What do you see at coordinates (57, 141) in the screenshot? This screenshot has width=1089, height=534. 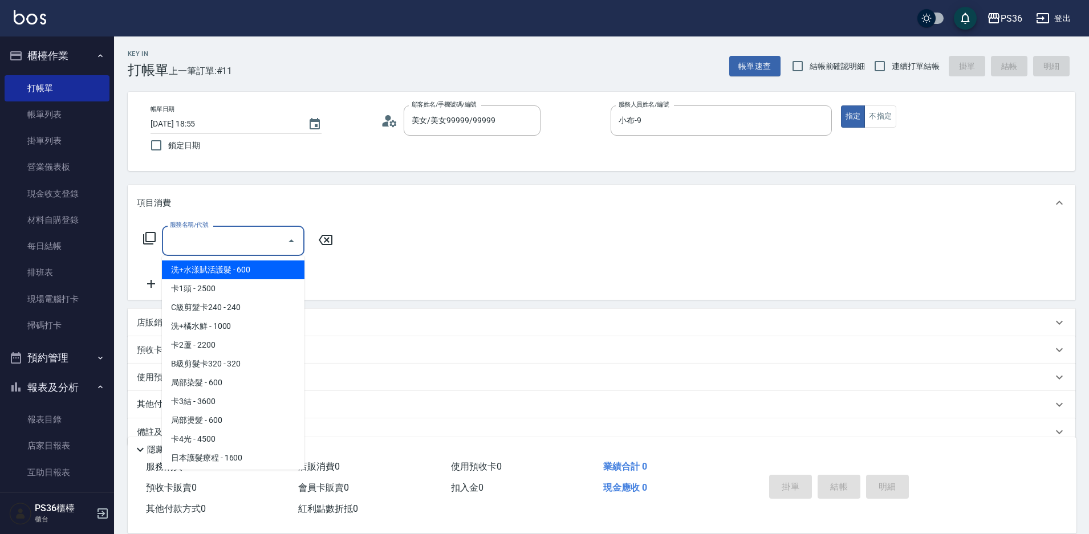 I see `a: 掛單列表` at bounding box center [57, 141].